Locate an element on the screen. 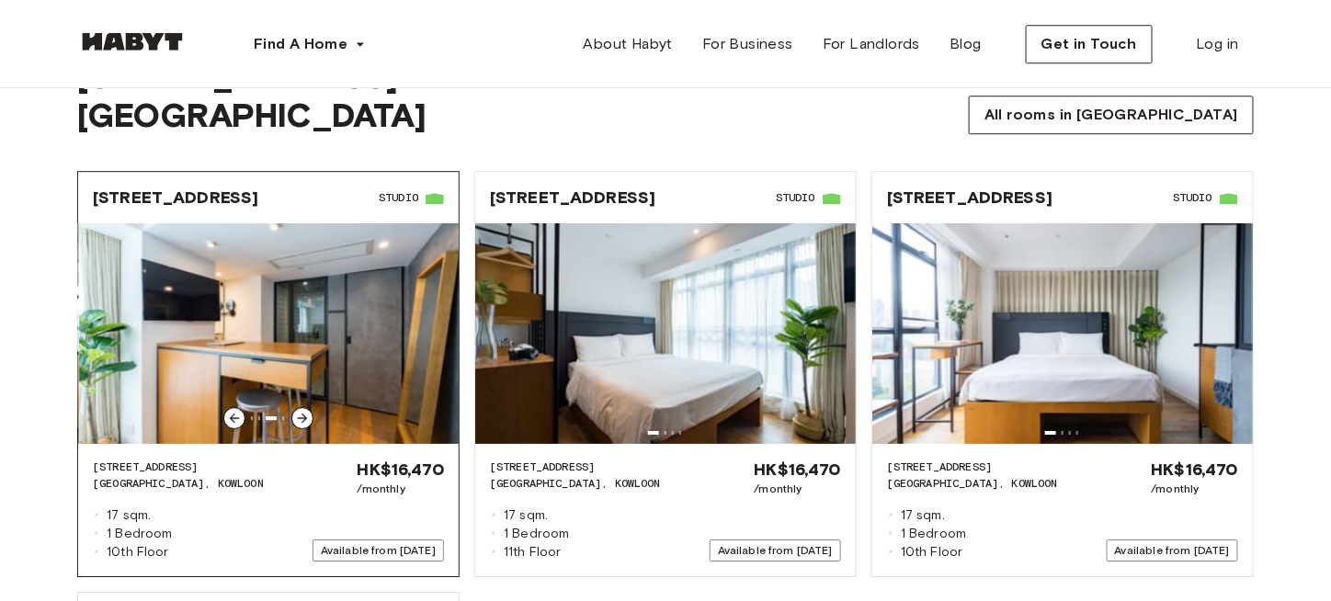 This screenshot has width=1331, height=601. a: About Habyt is located at coordinates (628, 44).